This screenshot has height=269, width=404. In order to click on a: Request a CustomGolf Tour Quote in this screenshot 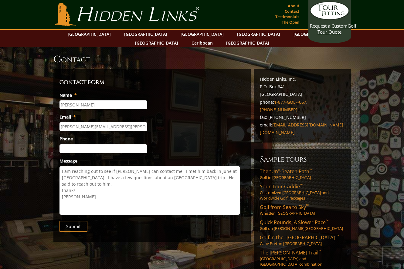, I will do `click(330, 18)`.